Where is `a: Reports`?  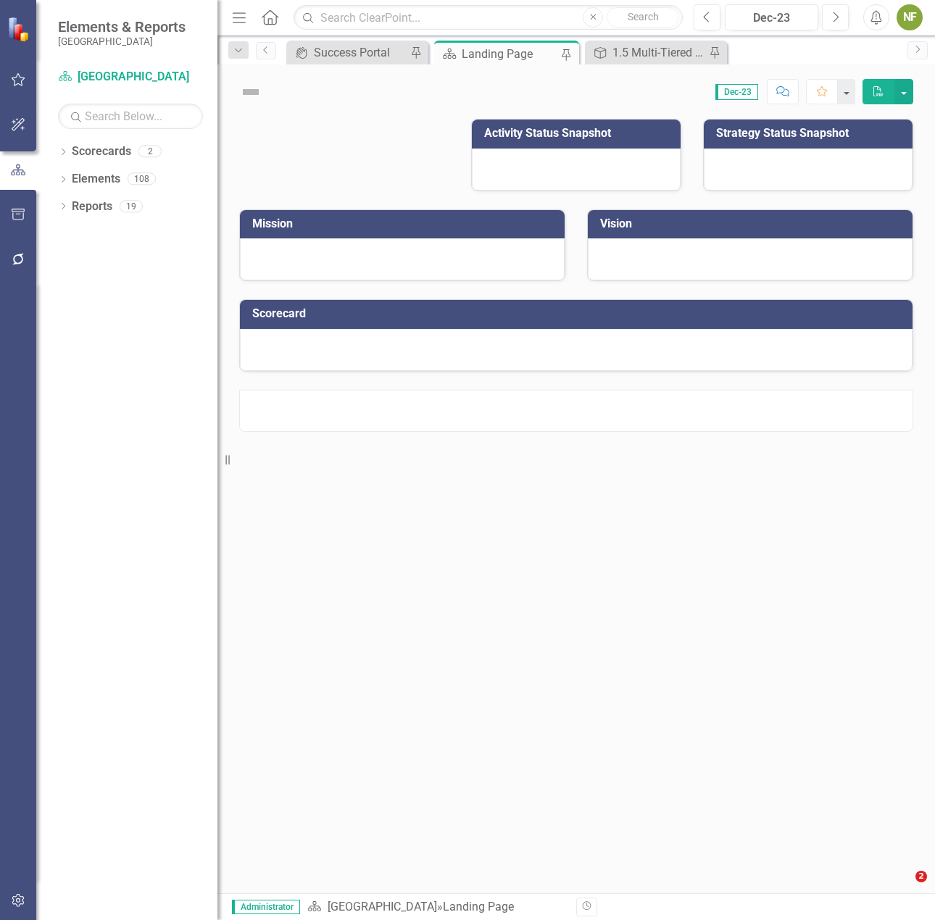
a: Reports is located at coordinates (92, 206).